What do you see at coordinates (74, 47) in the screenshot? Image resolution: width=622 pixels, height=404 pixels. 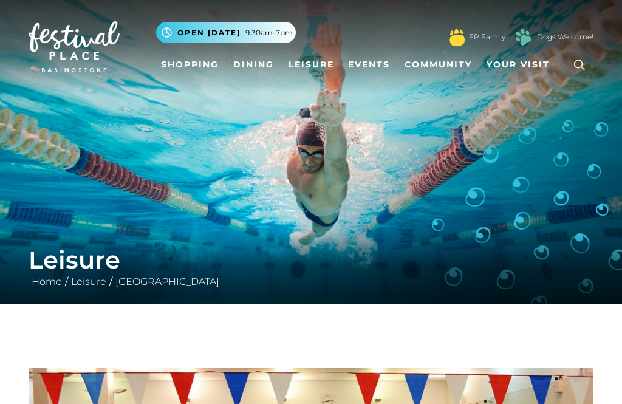 I see `img: Festival Place Logo` at bounding box center [74, 47].